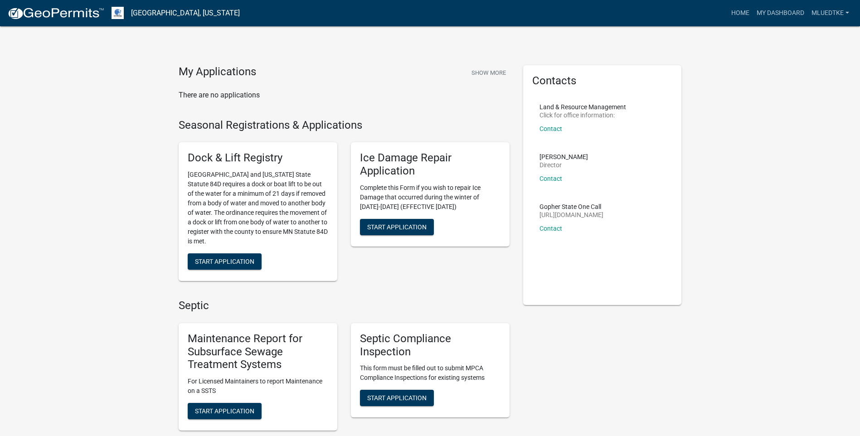 This screenshot has height=436, width=860. I want to click on p: Land & Resource Management, so click(582, 107).